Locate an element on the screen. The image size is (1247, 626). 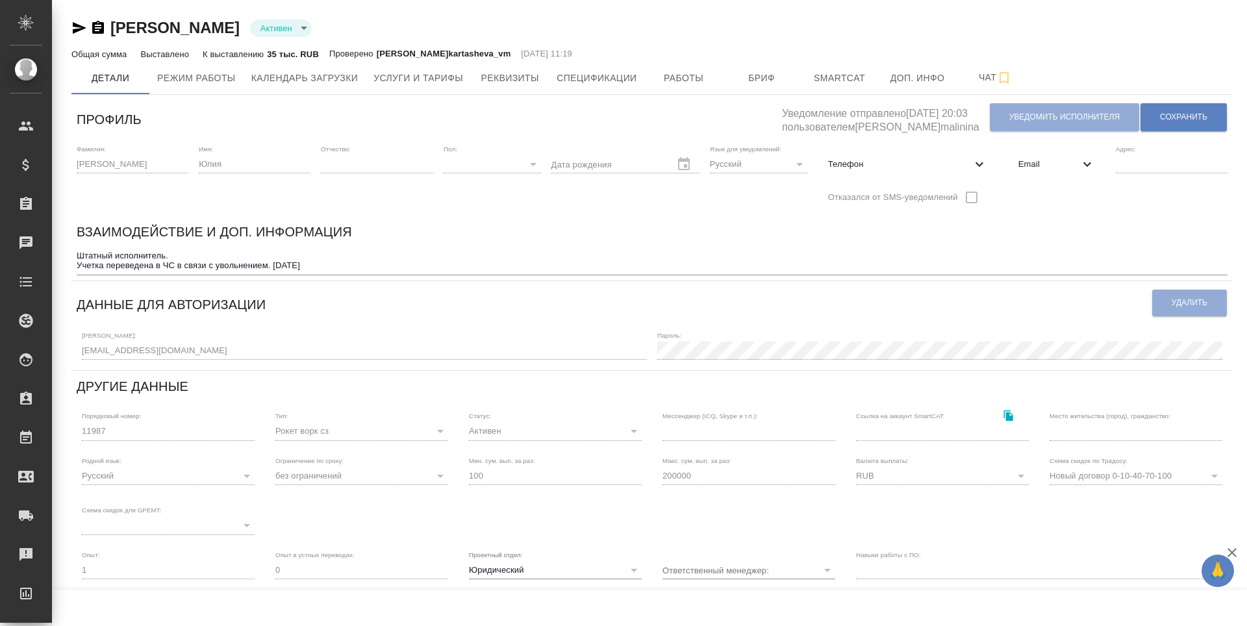
button: Скопировать ссылку для ЯМессенджера is located at coordinates (79, 28).